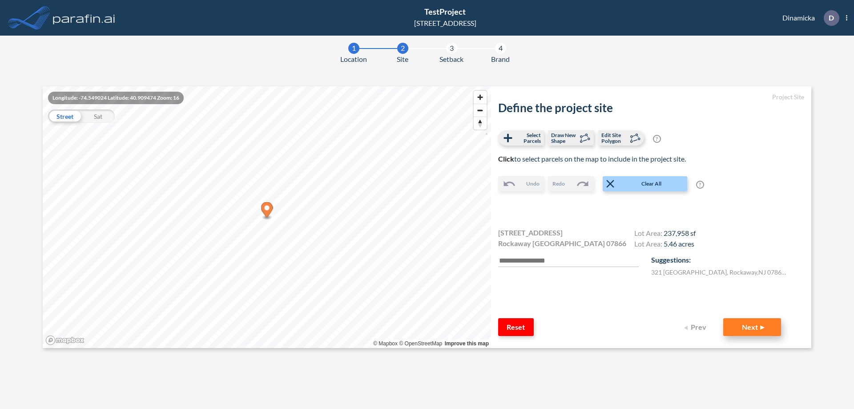 The image size is (854, 409). I want to click on div: 3, so click(451, 48).